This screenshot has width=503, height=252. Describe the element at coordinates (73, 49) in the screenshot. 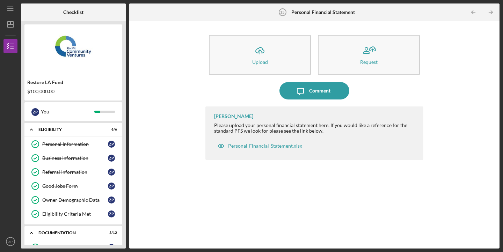

I see `img: Product logo` at that location.